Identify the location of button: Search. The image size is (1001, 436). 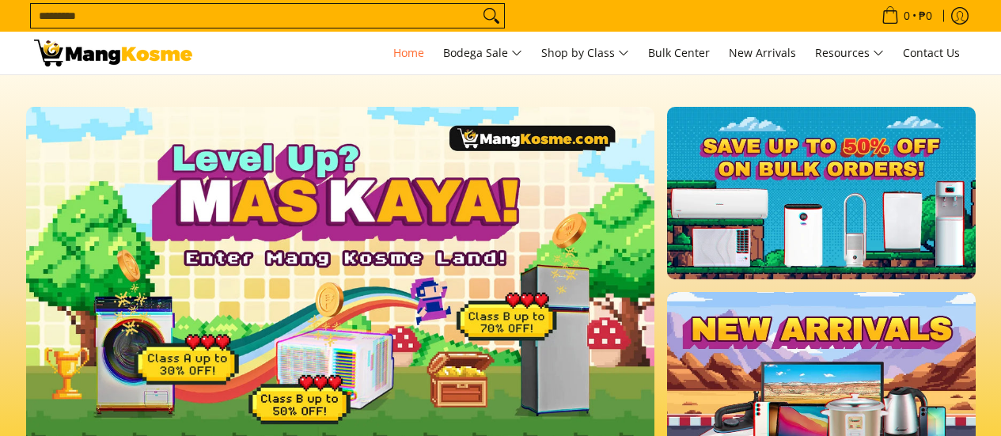
(491, 16).